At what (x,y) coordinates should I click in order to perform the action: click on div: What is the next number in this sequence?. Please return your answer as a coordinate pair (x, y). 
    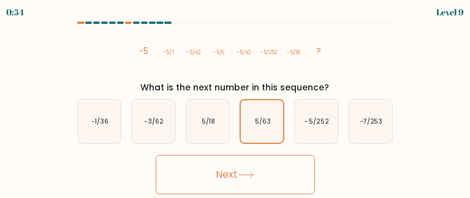
    Looking at the image, I should click on (236, 87).